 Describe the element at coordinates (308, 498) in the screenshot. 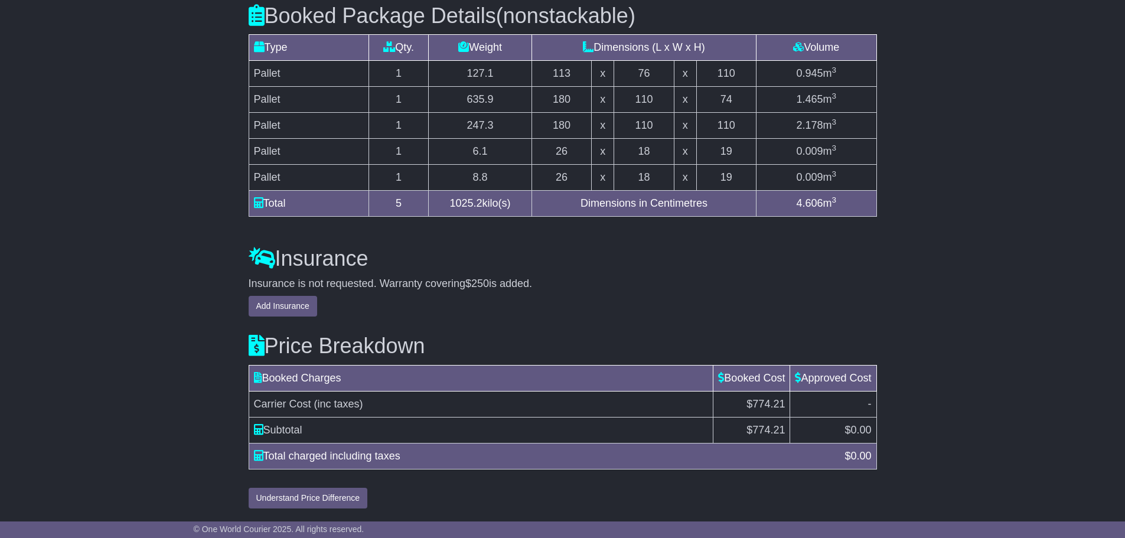

I see `button: Understand Price Difference` at that location.